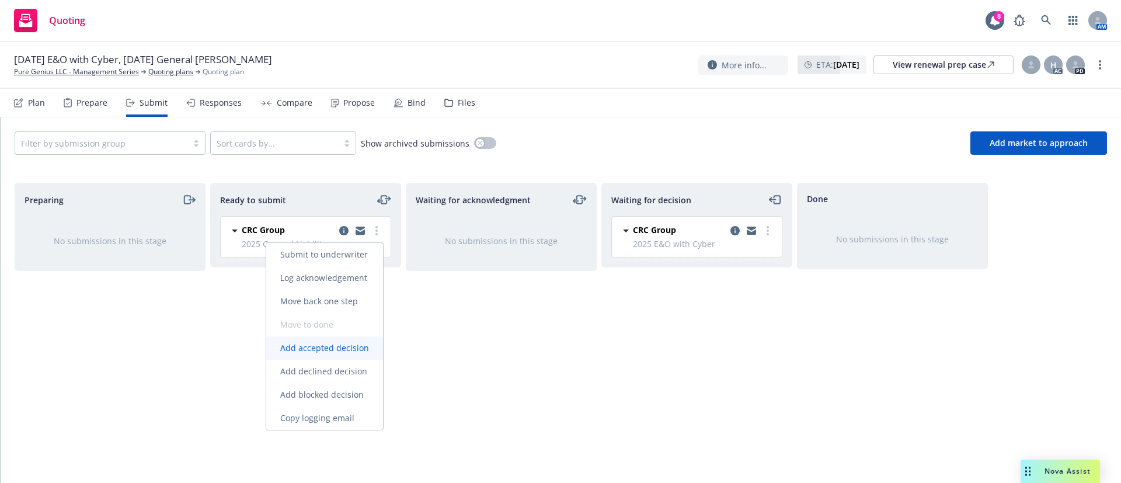  Describe the element at coordinates (1038, 143) in the screenshot. I see `button: Add market to approach` at that location.